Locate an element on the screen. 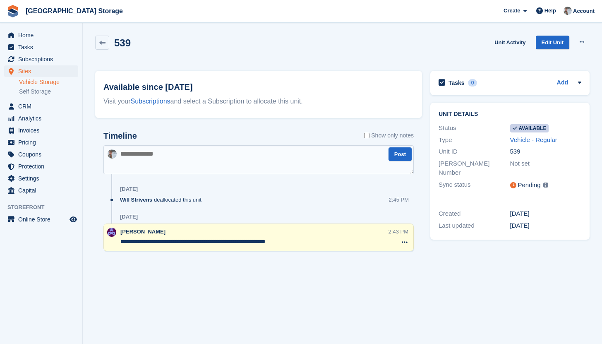 The width and height of the screenshot is (602, 344). div: Created is located at coordinates (474, 213).